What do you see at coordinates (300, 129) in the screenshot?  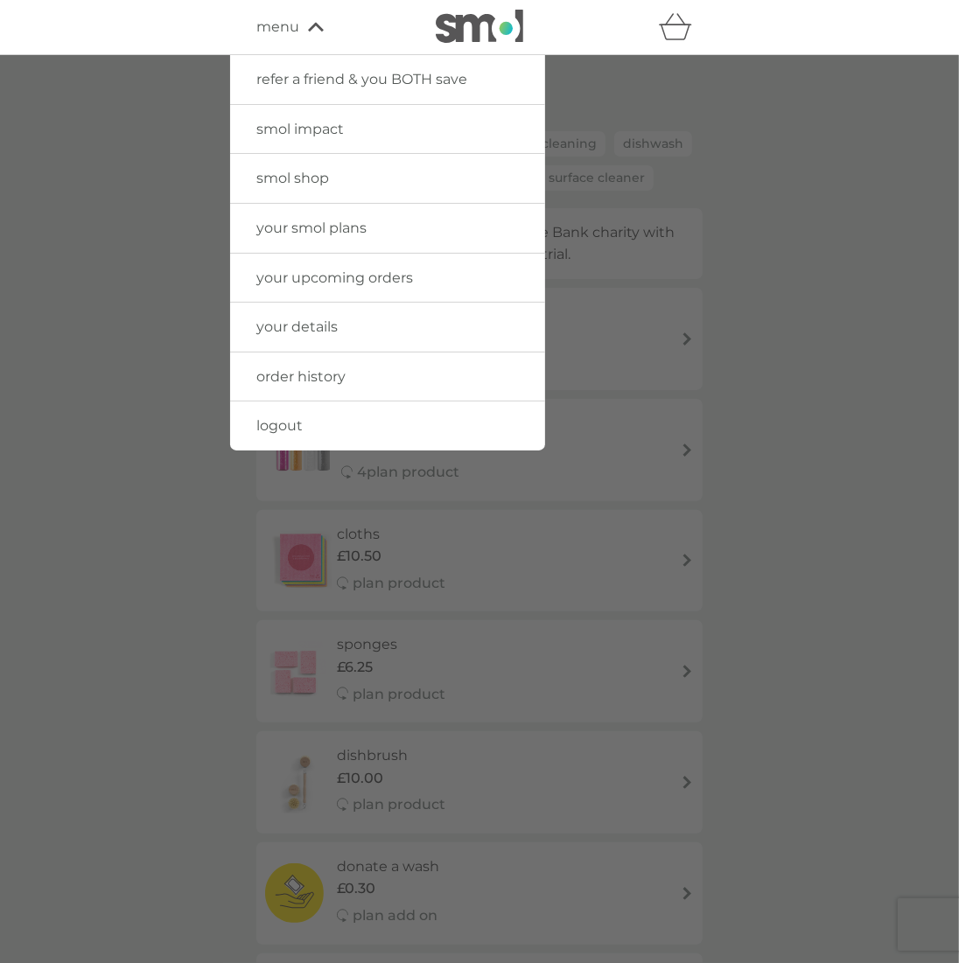 I see `span: smol impact` at bounding box center [300, 129].